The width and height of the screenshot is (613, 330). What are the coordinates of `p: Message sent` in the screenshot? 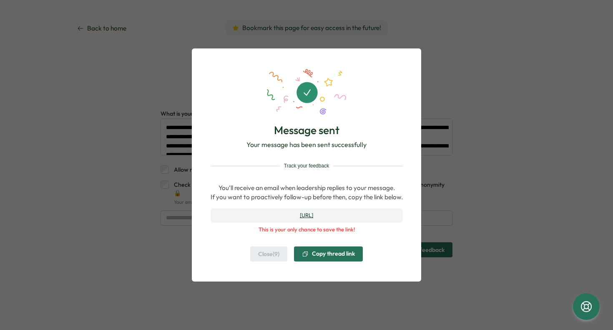 It's located at (307, 130).